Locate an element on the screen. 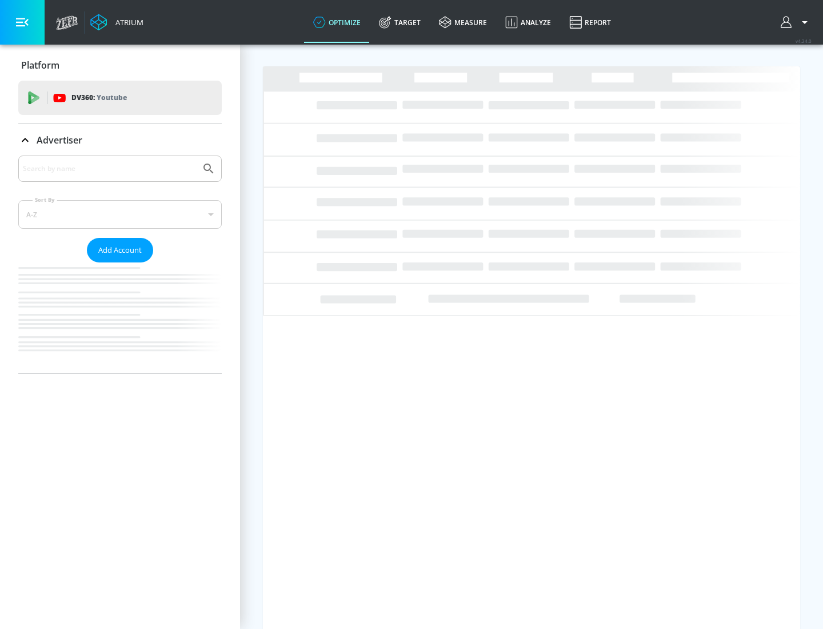 The width and height of the screenshot is (823, 629). div: DV360: Youtube is located at coordinates (120, 98).